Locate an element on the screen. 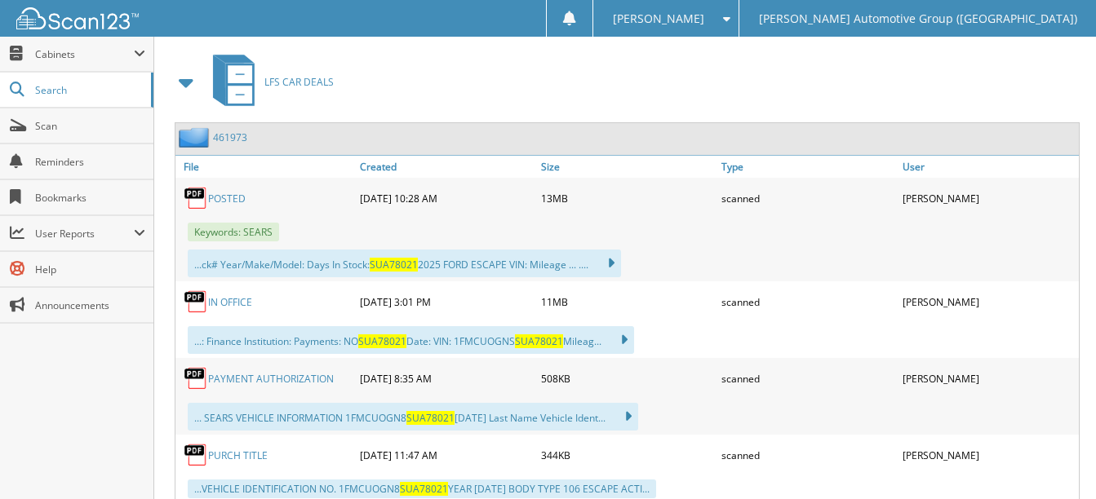 The image size is (1096, 499). span: Reminders is located at coordinates (90, 162).